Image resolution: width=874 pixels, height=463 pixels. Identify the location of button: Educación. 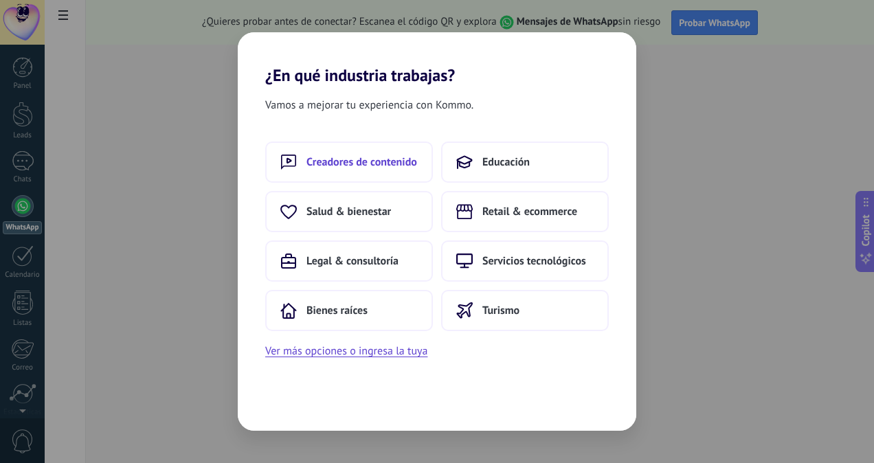
(525, 162).